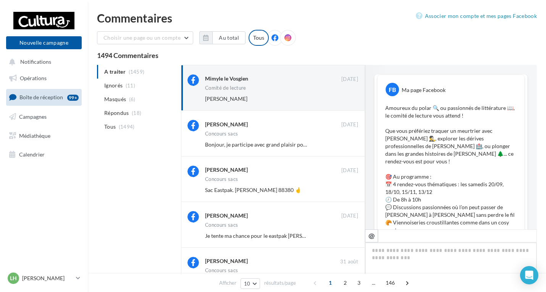  Describe the element at coordinates (44, 43) in the screenshot. I see `button: Nouvelle campagne` at that location.